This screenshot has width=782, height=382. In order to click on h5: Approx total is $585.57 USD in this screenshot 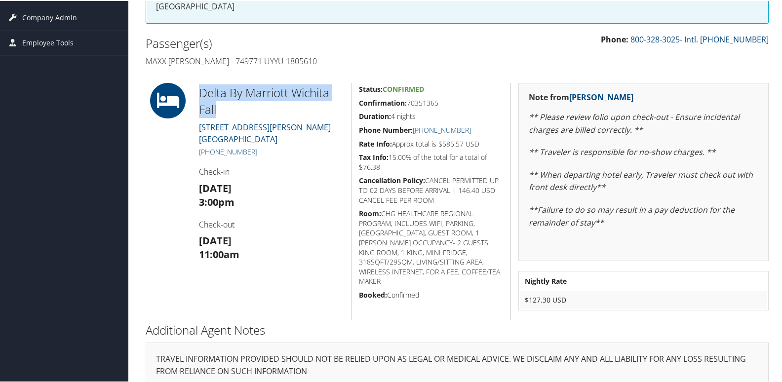, I will do `click(431, 143)`.